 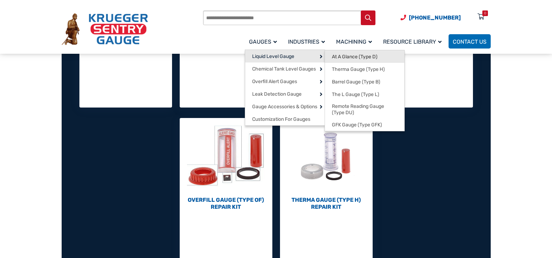 What do you see at coordinates (307, 41) in the screenshot?
I see `span: Industries` at bounding box center [307, 41].